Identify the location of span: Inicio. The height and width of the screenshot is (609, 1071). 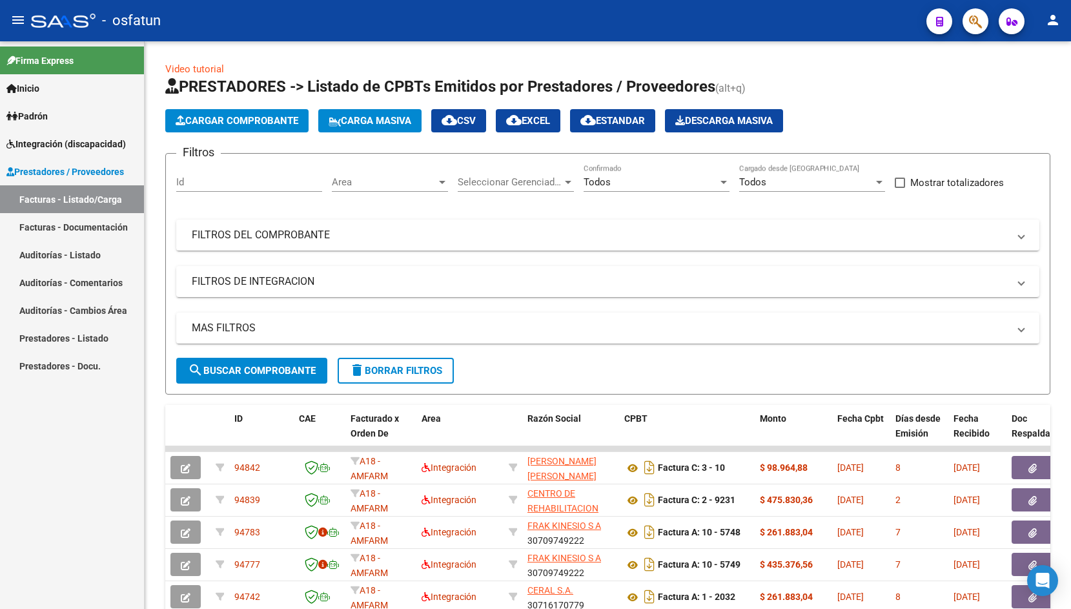
(23, 88).